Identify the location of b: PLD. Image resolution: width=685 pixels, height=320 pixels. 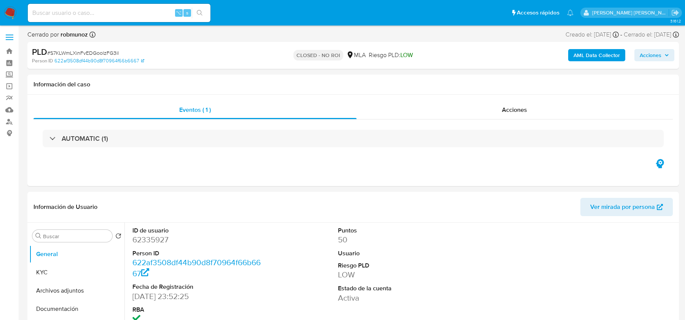
(40, 52).